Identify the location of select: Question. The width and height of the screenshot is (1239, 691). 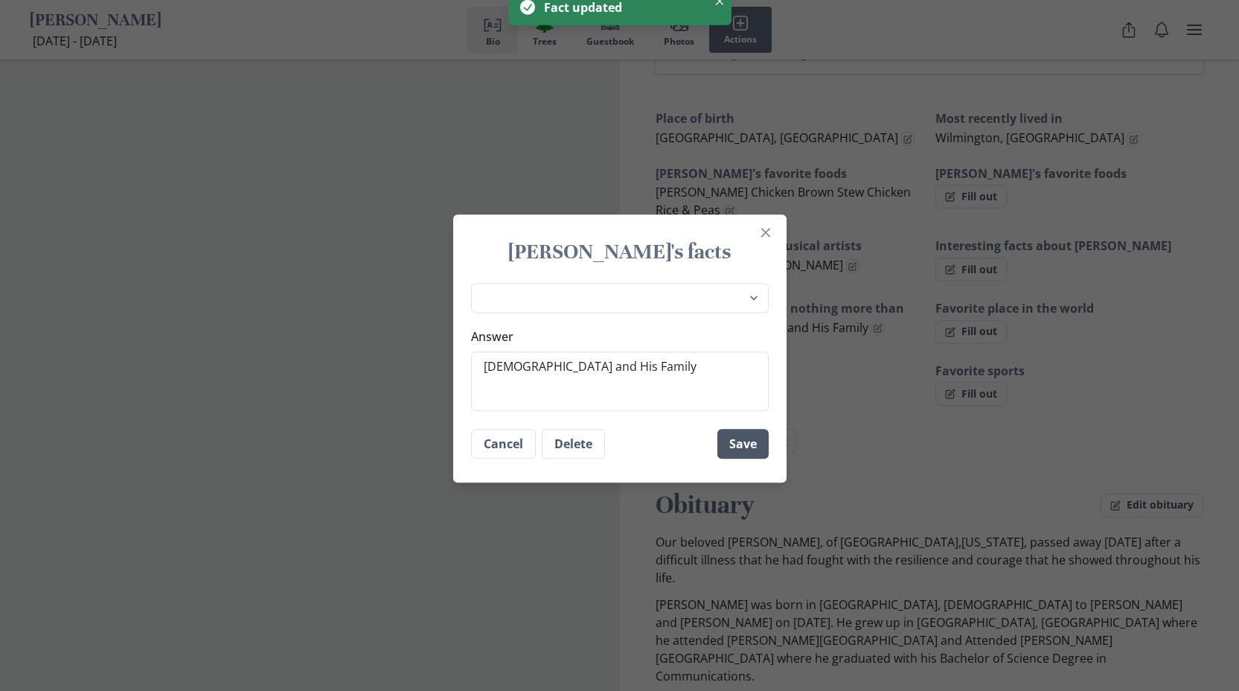
(620, 298).